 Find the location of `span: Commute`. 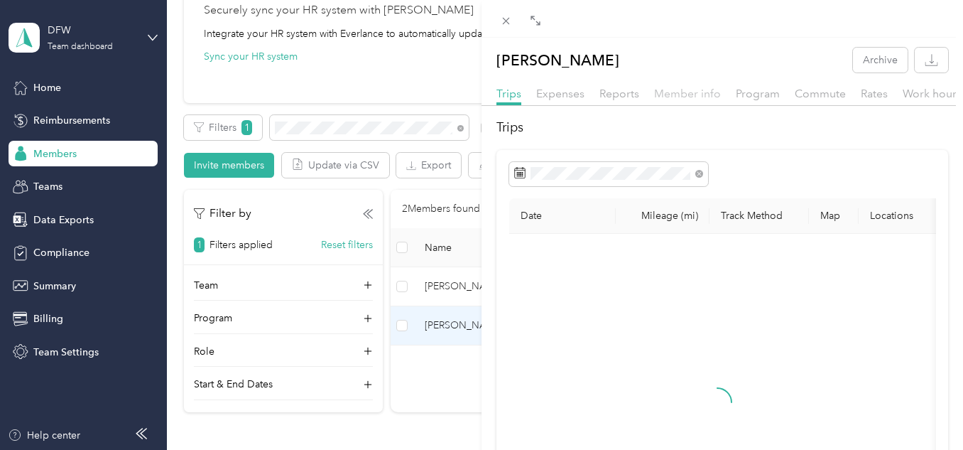

span: Commute is located at coordinates (820, 93).